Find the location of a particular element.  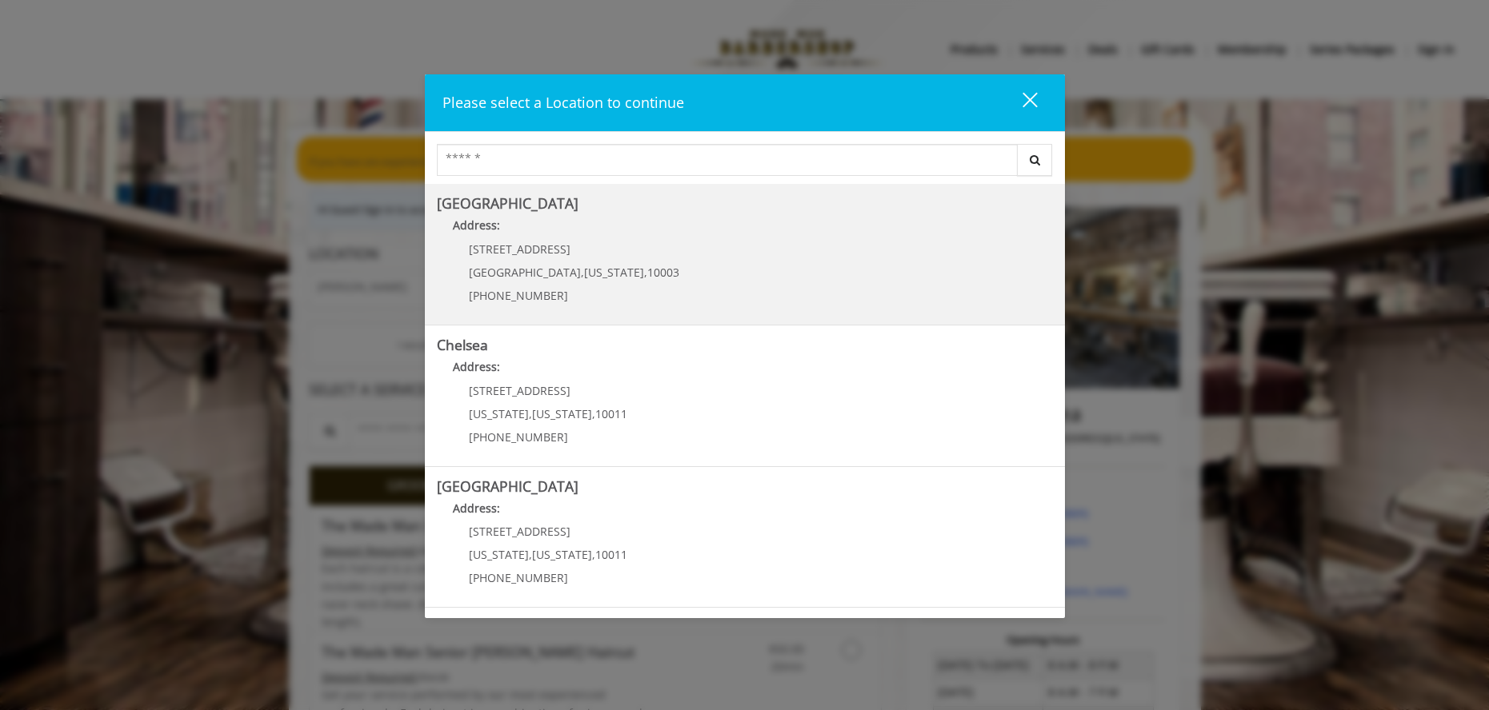

div: Center Select is located at coordinates (745, 164).